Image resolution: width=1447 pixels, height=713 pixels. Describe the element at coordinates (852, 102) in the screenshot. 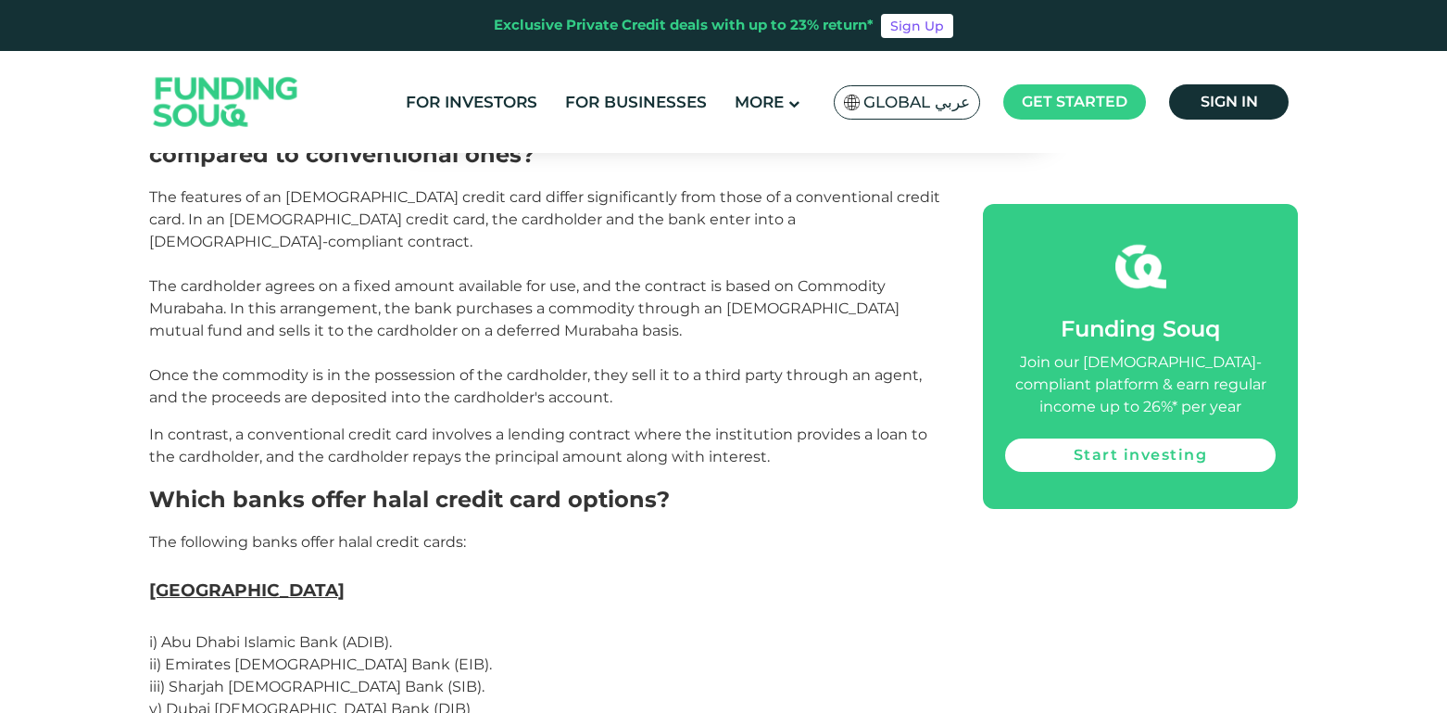

I see `img: SA Flag` at that location.